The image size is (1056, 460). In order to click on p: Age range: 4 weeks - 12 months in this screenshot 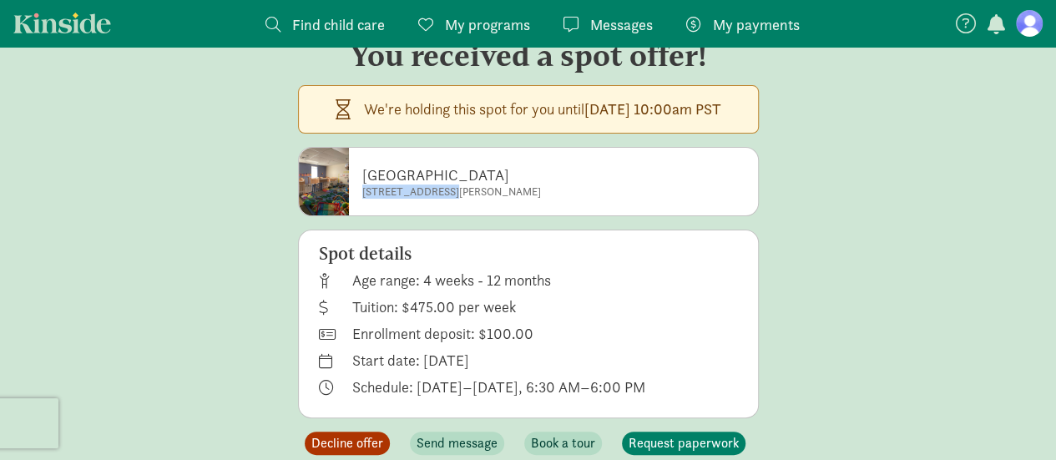, I will do `click(452, 280)`.